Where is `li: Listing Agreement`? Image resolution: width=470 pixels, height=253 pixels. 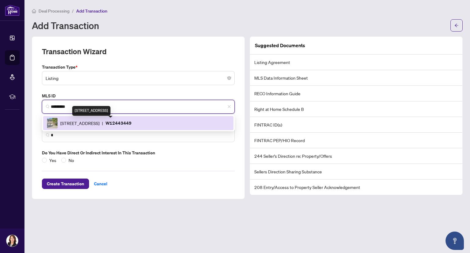
li: Listing Agreement is located at coordinates (356, 62).